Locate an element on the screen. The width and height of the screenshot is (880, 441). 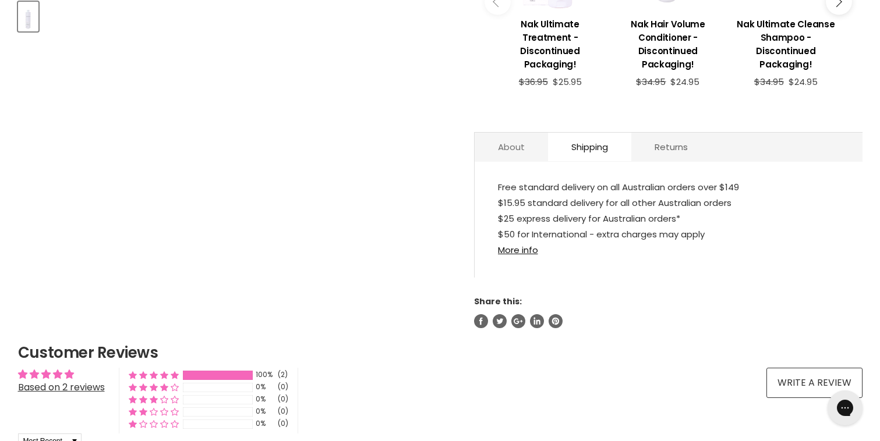
div: 100% is located at coordinates (265, 375).